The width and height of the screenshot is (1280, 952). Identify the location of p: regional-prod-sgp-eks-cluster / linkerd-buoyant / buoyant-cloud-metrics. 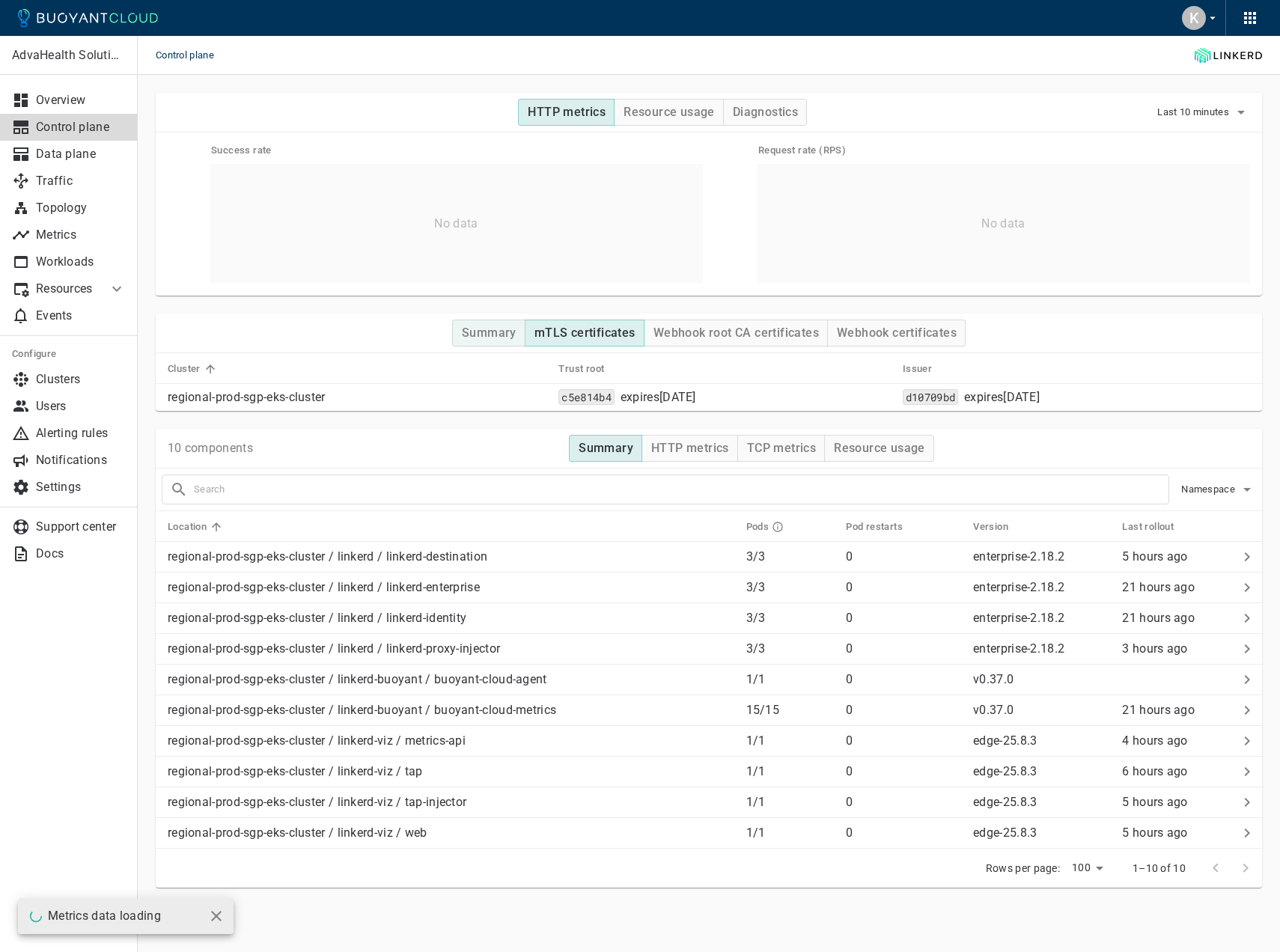
(451, 711).